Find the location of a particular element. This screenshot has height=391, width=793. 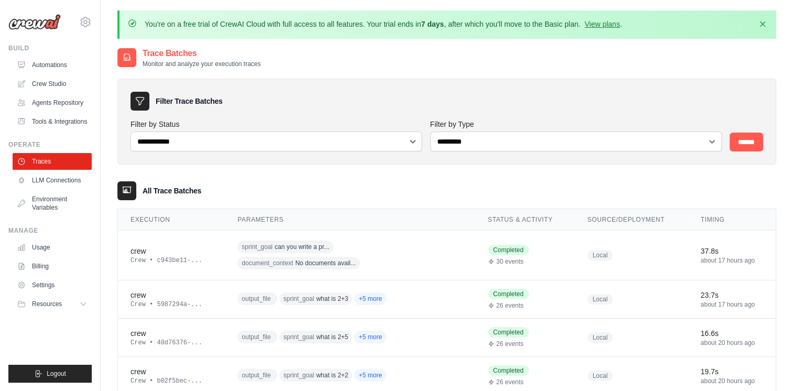

a: Environment Variables is located at coordinates (52, 203).